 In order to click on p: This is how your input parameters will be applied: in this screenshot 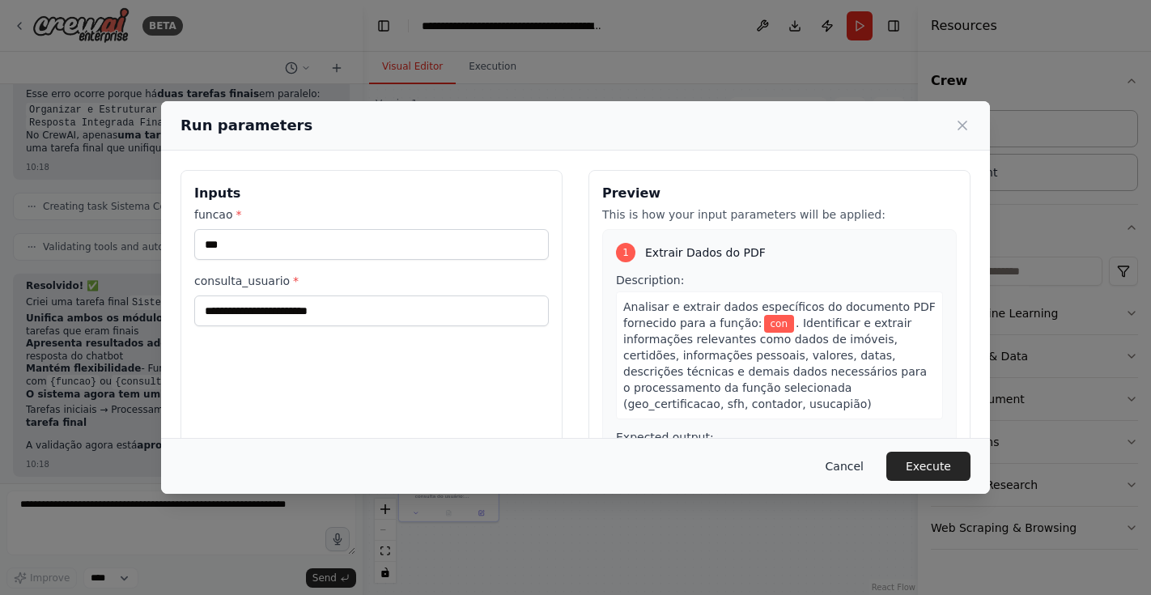, I will do `click(779, 214)`.